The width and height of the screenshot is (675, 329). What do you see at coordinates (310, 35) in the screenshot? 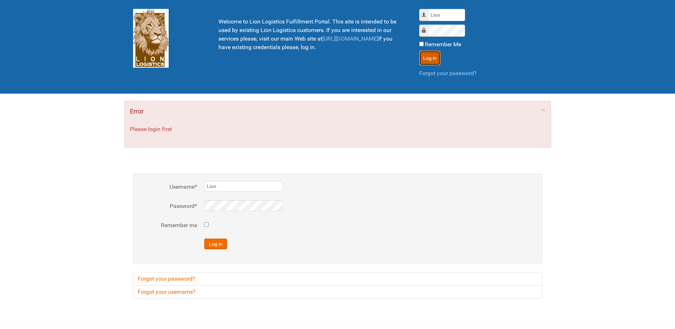
I see `p: Welcome to Lion Logistics Fulfillment Portal. This site is intended to be used by existing Lion L...` at bounding box center [310, 35].